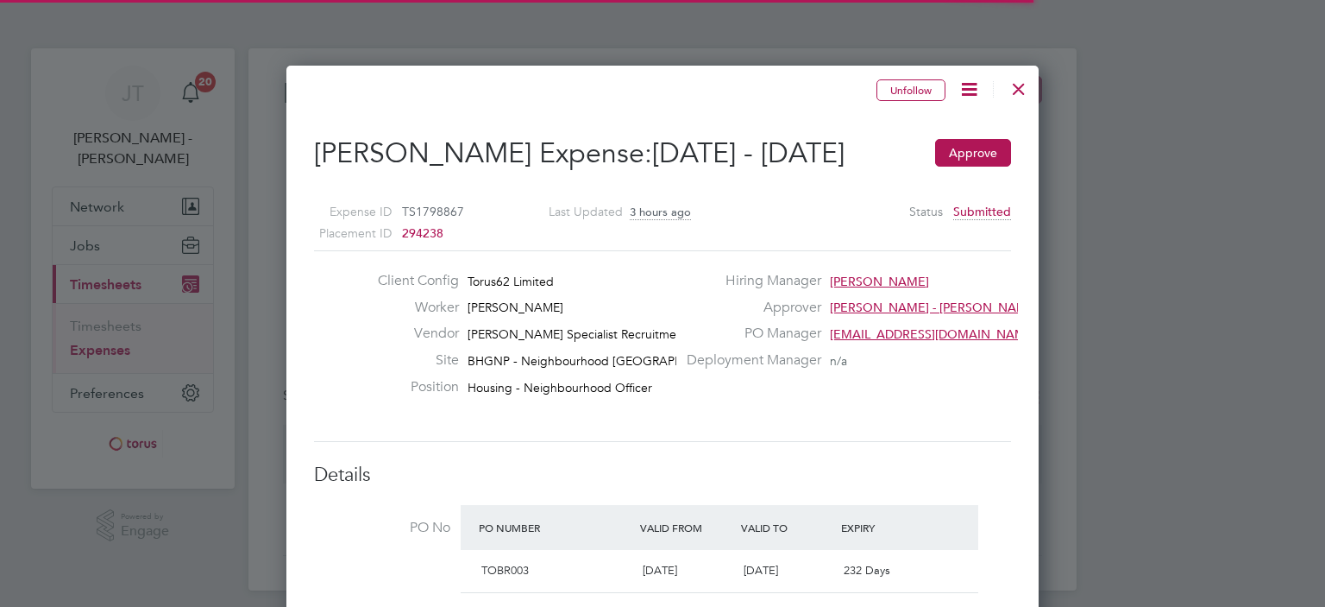 The height and width of the screenshot is (607, 1325). What do you see at coordinates (511, 281) in the screenshot?
I see `span: Torus62 Limited` at bounding box center [511, 281].